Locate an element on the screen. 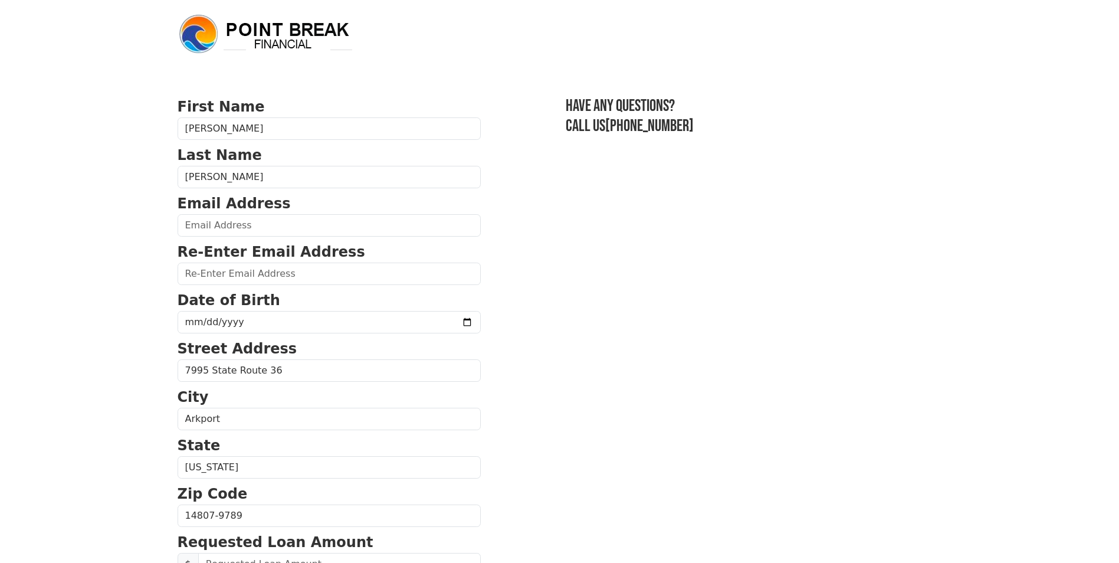 This screenshot has width=1119, height=563. h3: Call us is located at coordinates (754, 126).